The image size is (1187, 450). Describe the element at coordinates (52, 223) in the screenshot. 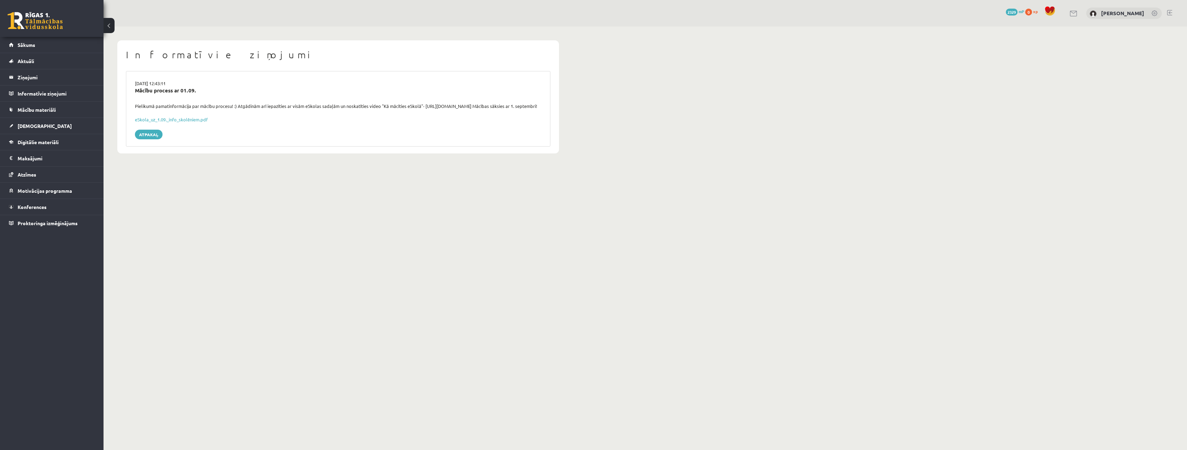

I see `a: Proktoringa izmēģinājums` at that location.